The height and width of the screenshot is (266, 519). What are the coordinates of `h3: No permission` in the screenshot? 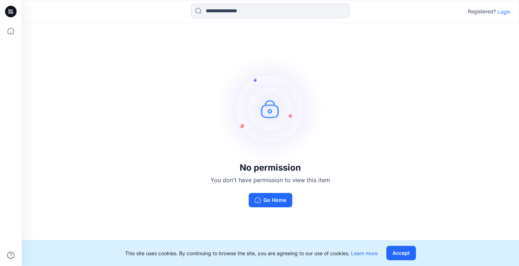 It's located at (270, 168).